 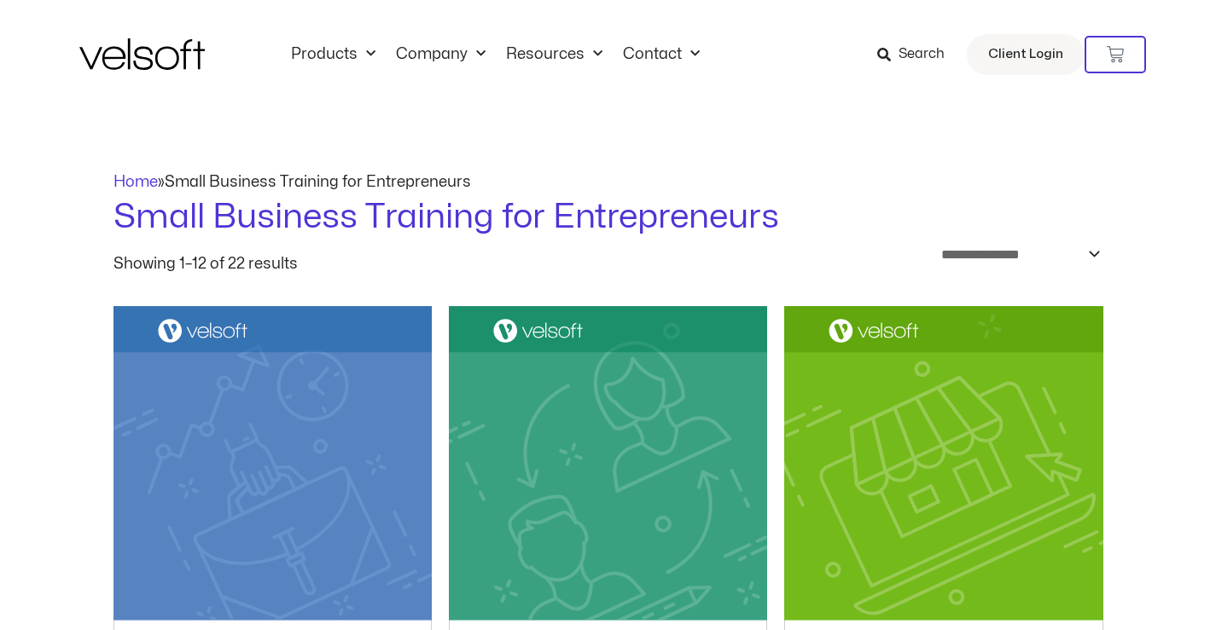 I want to click on select: Shop order, so click(x=1016, y=254).